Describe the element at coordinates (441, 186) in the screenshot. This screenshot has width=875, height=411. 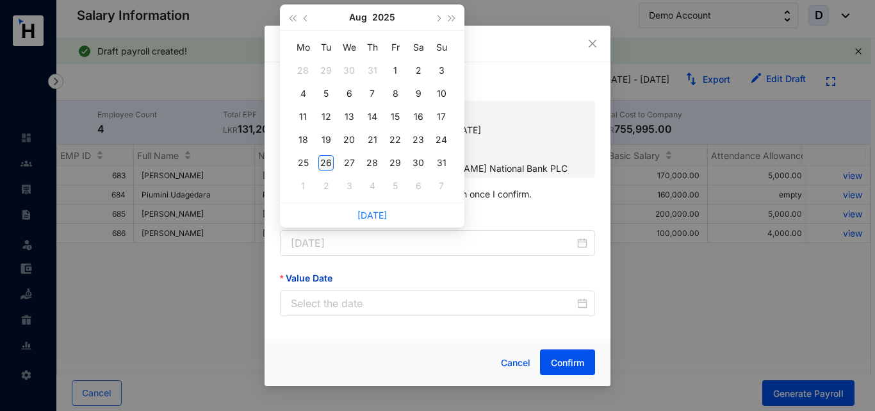
I see `td: 2025-09-07` at that location.